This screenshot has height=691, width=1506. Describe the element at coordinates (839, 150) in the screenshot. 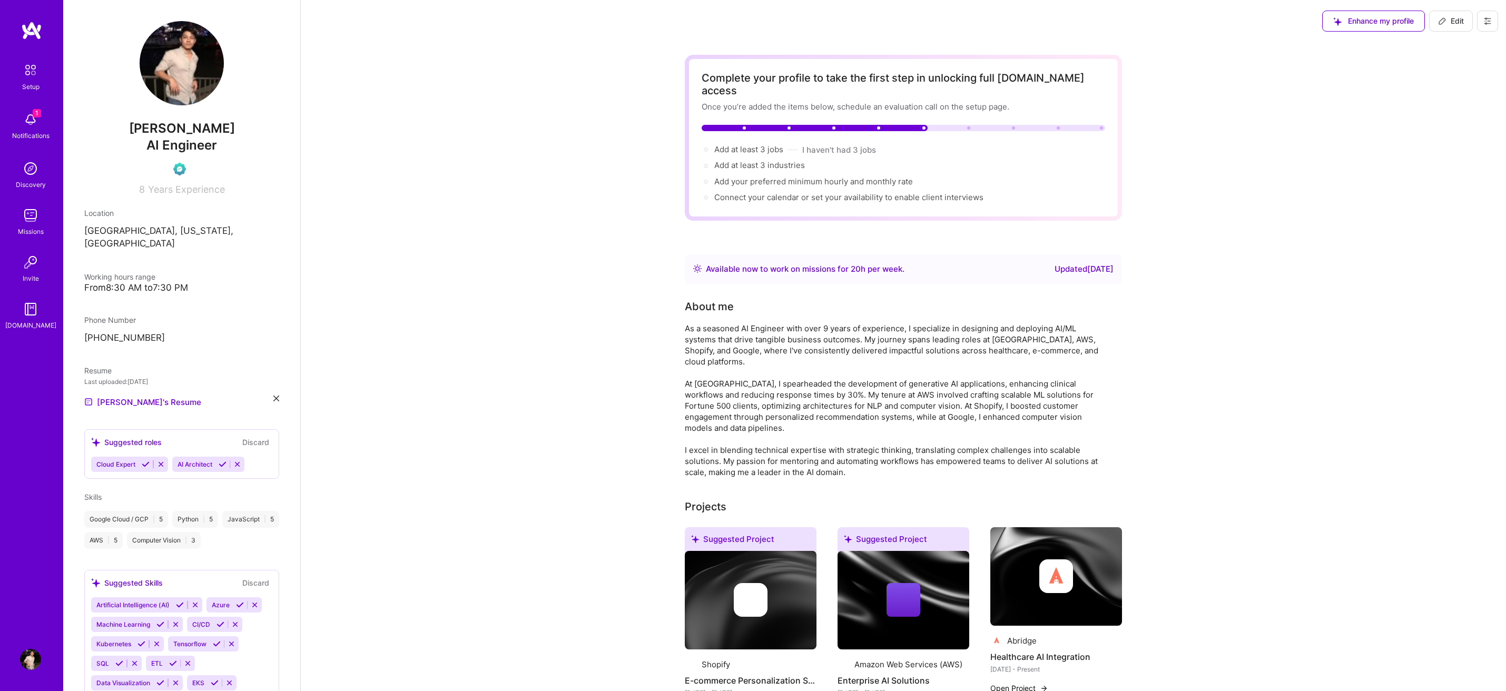

I see `button: I haven't had 3 jobs` at that location.